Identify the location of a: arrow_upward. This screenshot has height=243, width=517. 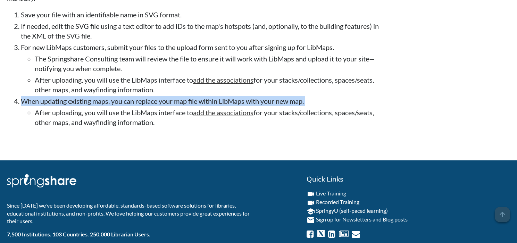
(503, 212).